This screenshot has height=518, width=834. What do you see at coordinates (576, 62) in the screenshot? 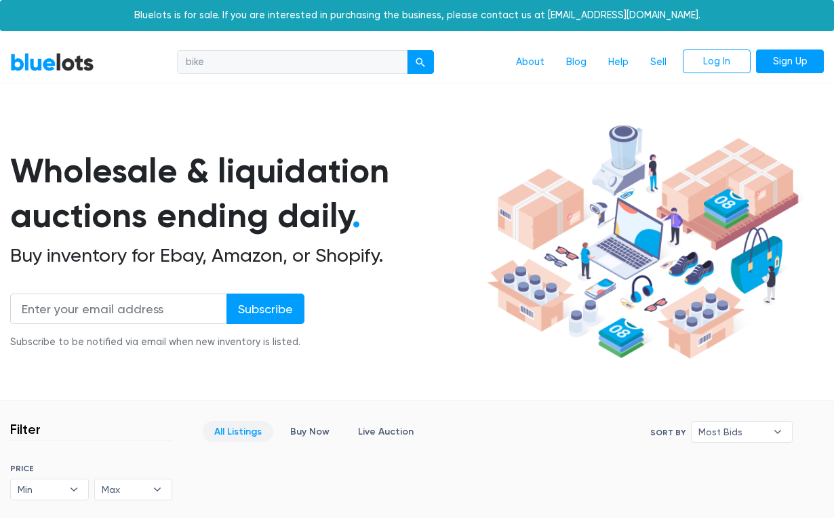
I see `a: Blog` at bounding box center [576, 62].